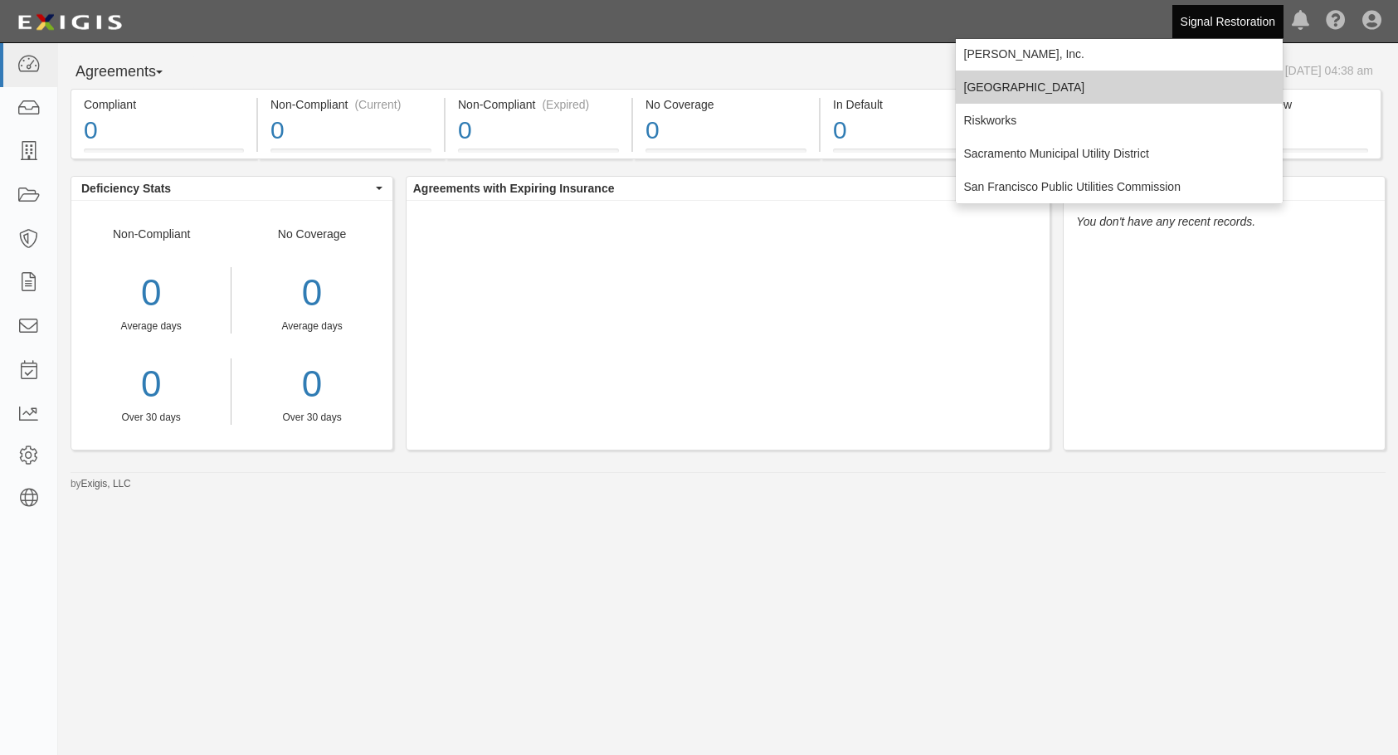 The width and height of the screenshot is (1398, 755). What do you see at coordinates (513, 188) in the screenshot?
I see `b: Agreements with Expiring Insurance` at bounding box center [513, 188].